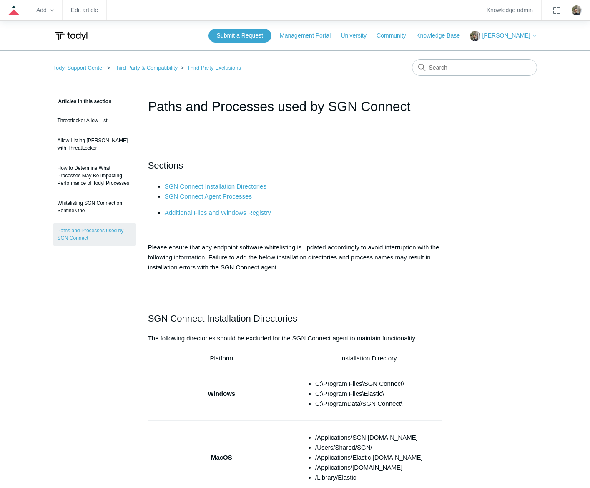 The image size is (590, 488). I want to click on a: Submit a Request, so click(240, 35).